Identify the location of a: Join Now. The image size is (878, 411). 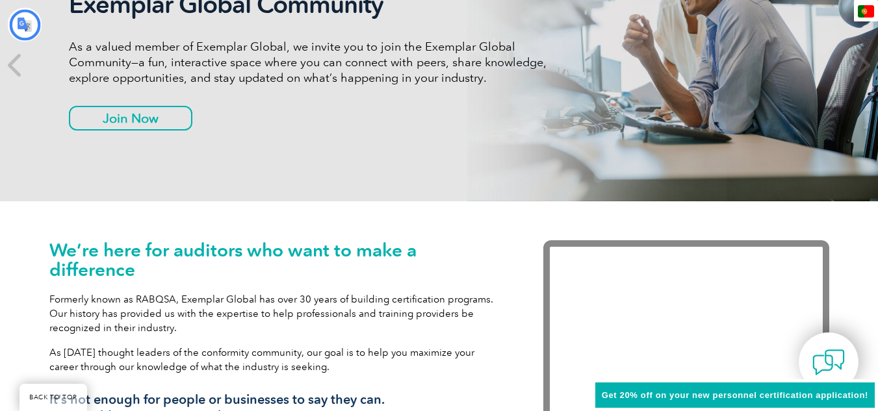
(131, 118).